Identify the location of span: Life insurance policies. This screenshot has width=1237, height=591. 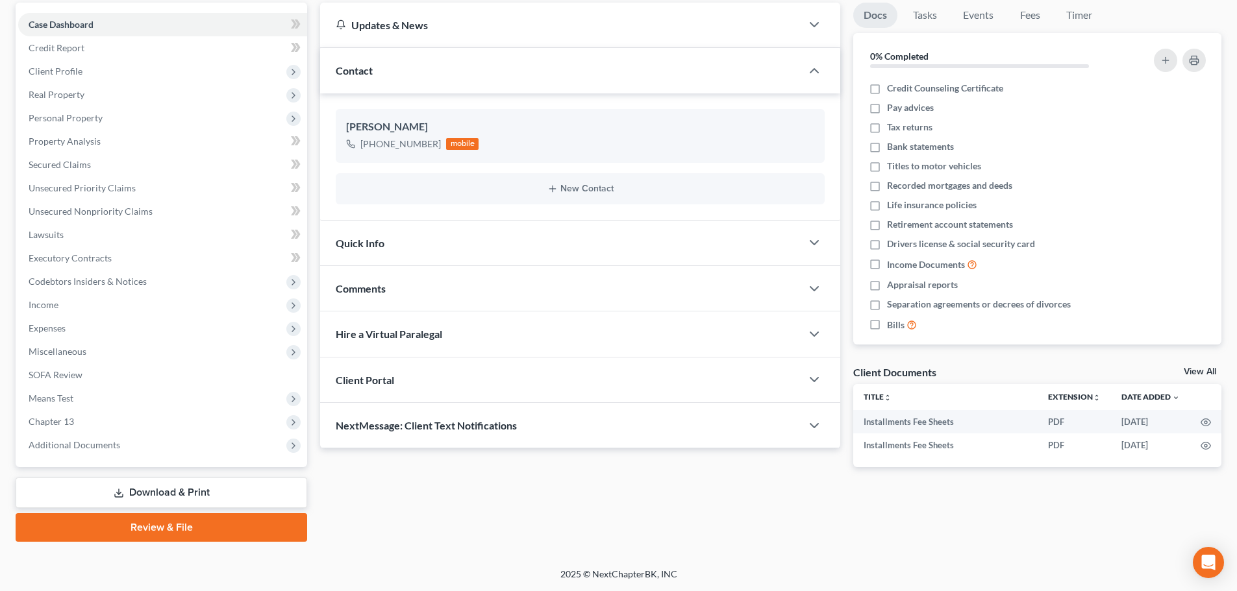
(931, 205).